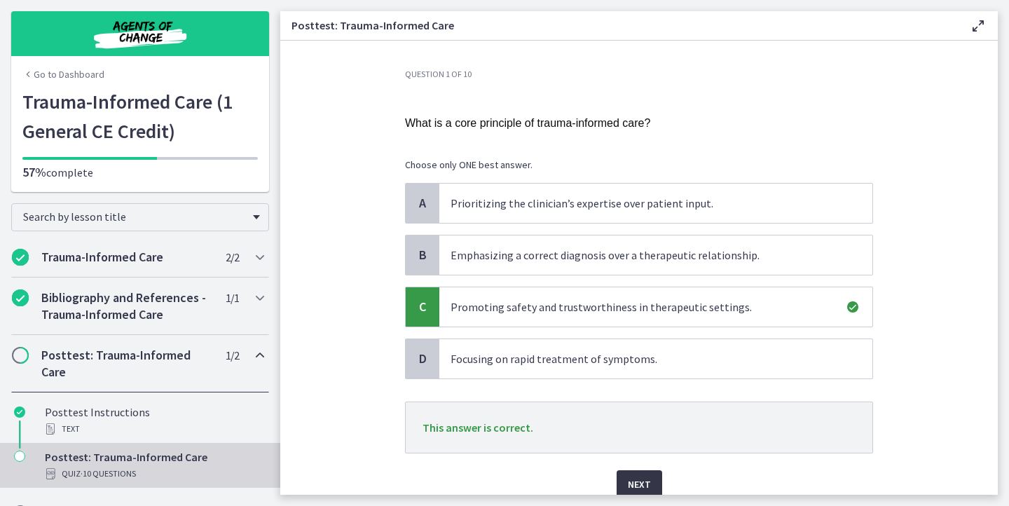  I want to click on span: Next, so click(639, 484).